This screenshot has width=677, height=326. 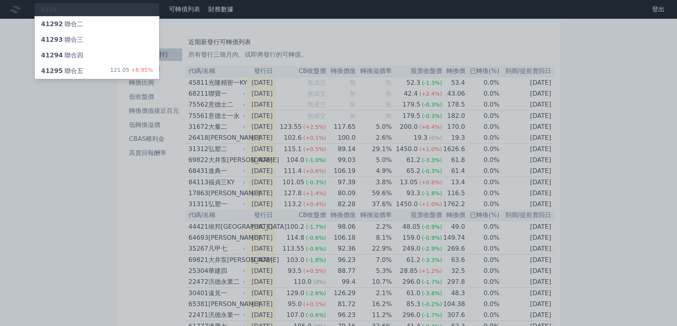 I want to click on span: 41293, so click(x=52, y=39).